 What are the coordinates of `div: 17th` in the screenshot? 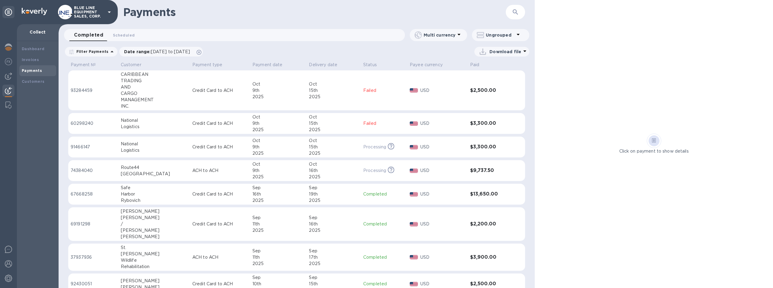 It's located at (333, 257).